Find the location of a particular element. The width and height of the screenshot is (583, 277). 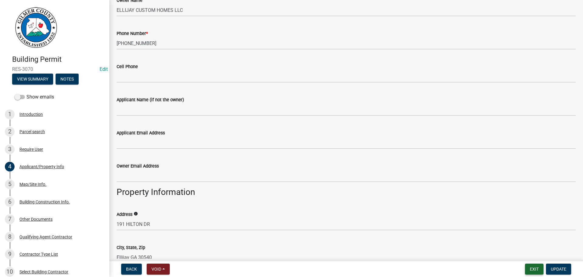

button: Back is located at coordinates (132, 269).